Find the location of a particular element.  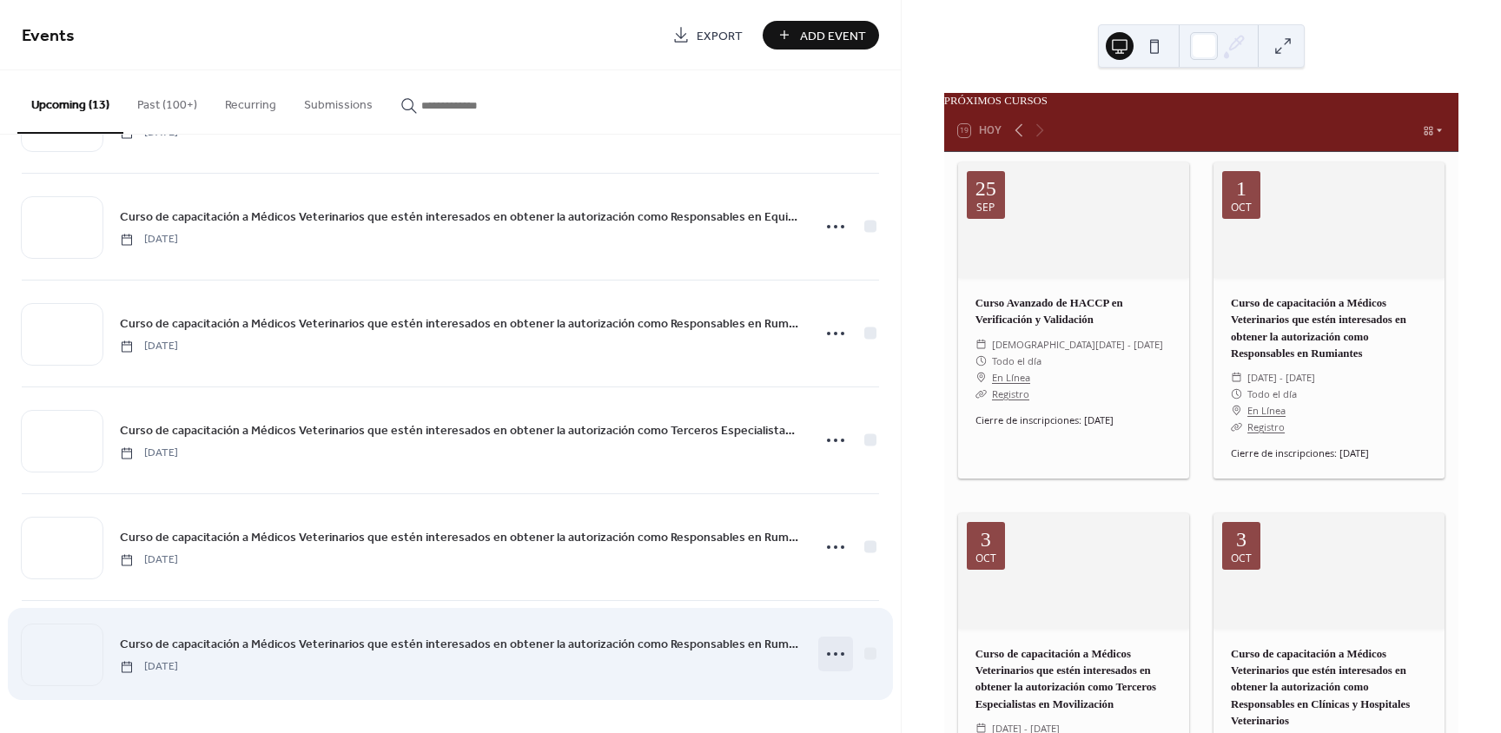

div: PRÓXIMOS CURSOS is located at coordinates (1201, 101).